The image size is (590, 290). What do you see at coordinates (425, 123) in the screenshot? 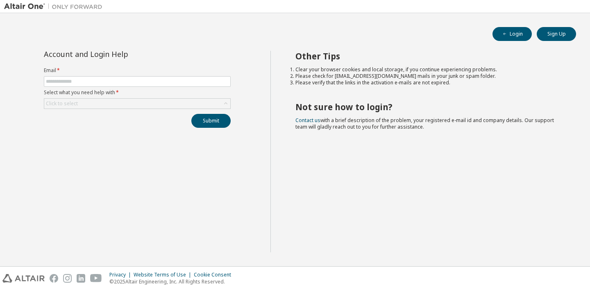
I see `span: with a brief description of the problem, your registered e-mail id and company details. Our suppo...` at bounding box center [425, 123].